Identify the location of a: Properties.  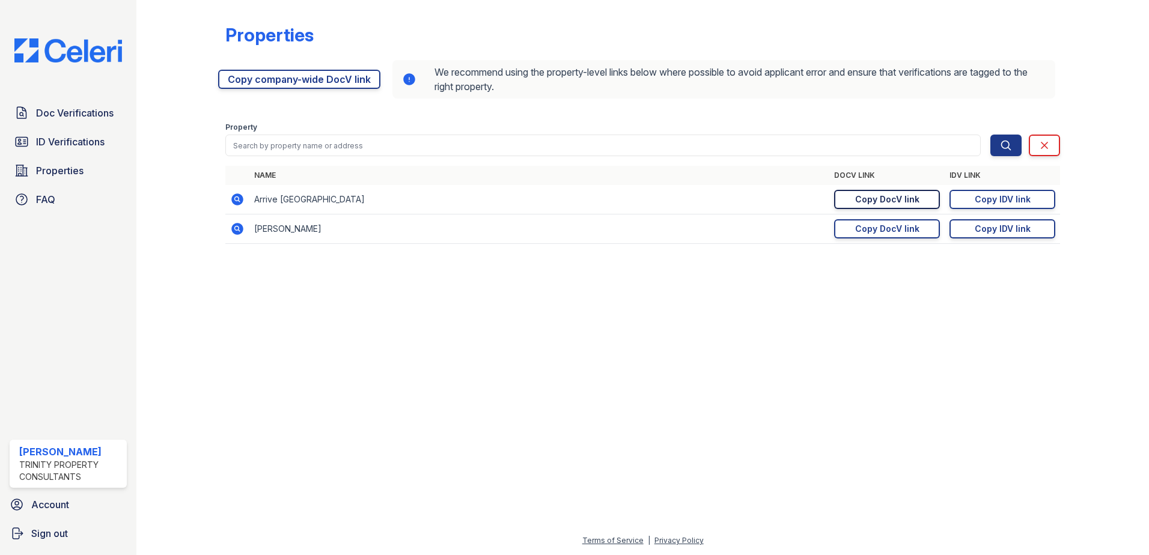
(68, 171).